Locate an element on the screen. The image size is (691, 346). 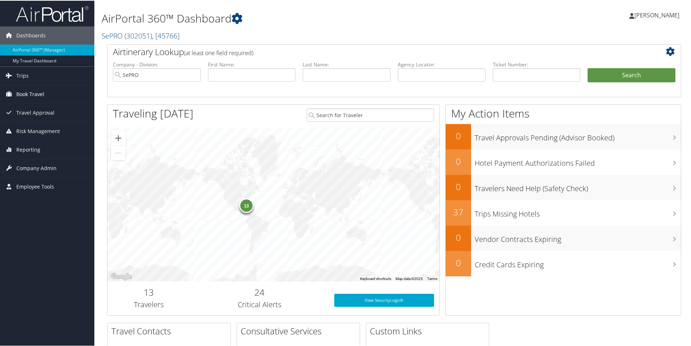
button: Zoom in is located at coordinates (118, 138).